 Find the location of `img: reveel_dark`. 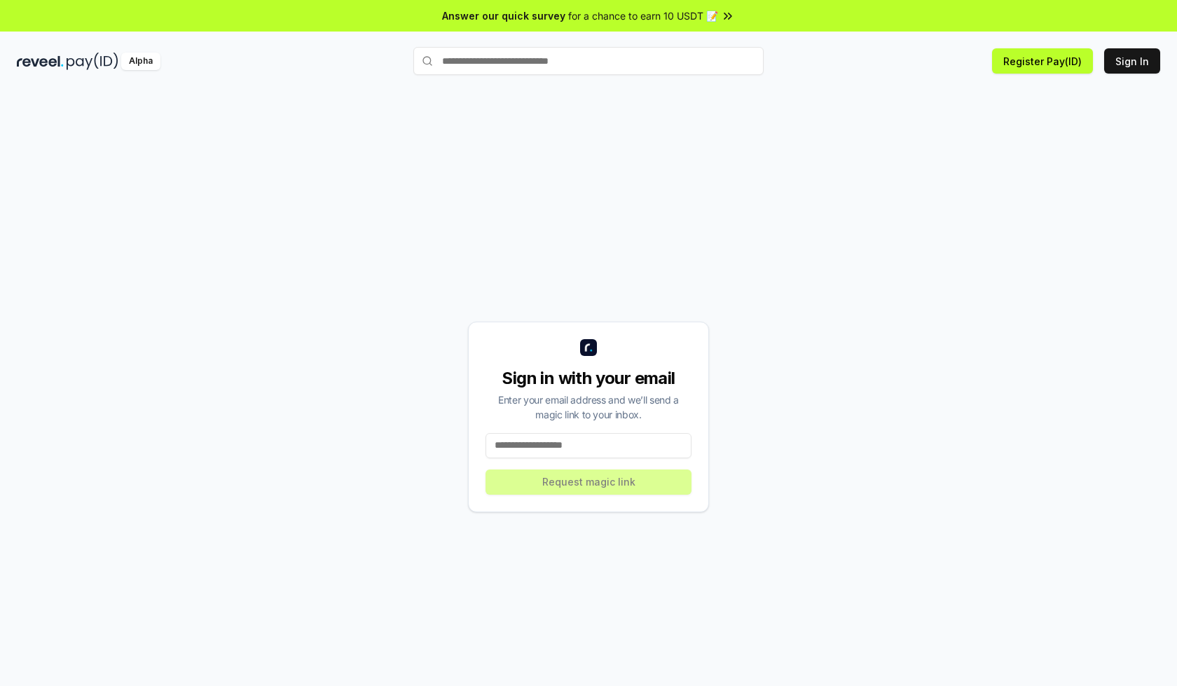

img: reveel_dark is located at coordinates (40, 61).